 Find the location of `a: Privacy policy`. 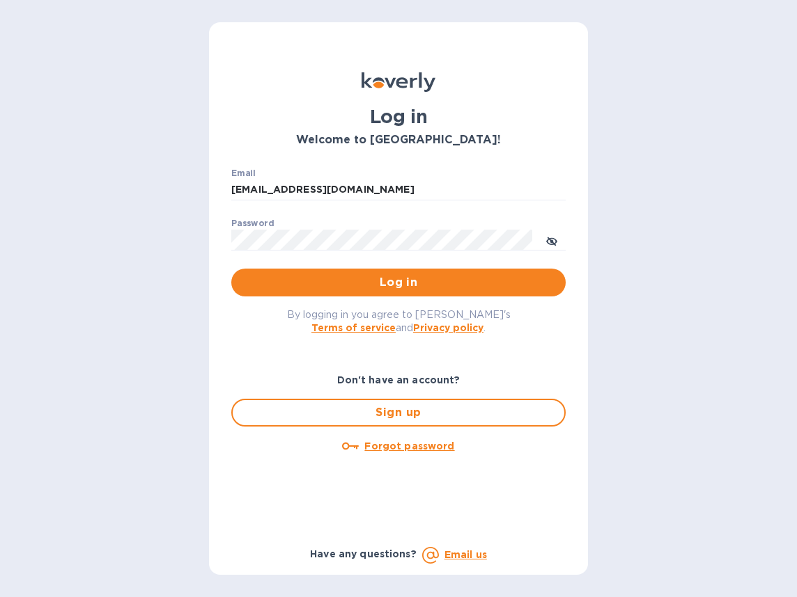

a: Privacy policy is located at coordinates (448, 328).